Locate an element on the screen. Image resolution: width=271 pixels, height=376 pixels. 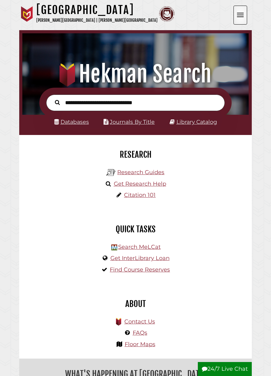
a: FAQs is located at coordinates (140, 332).